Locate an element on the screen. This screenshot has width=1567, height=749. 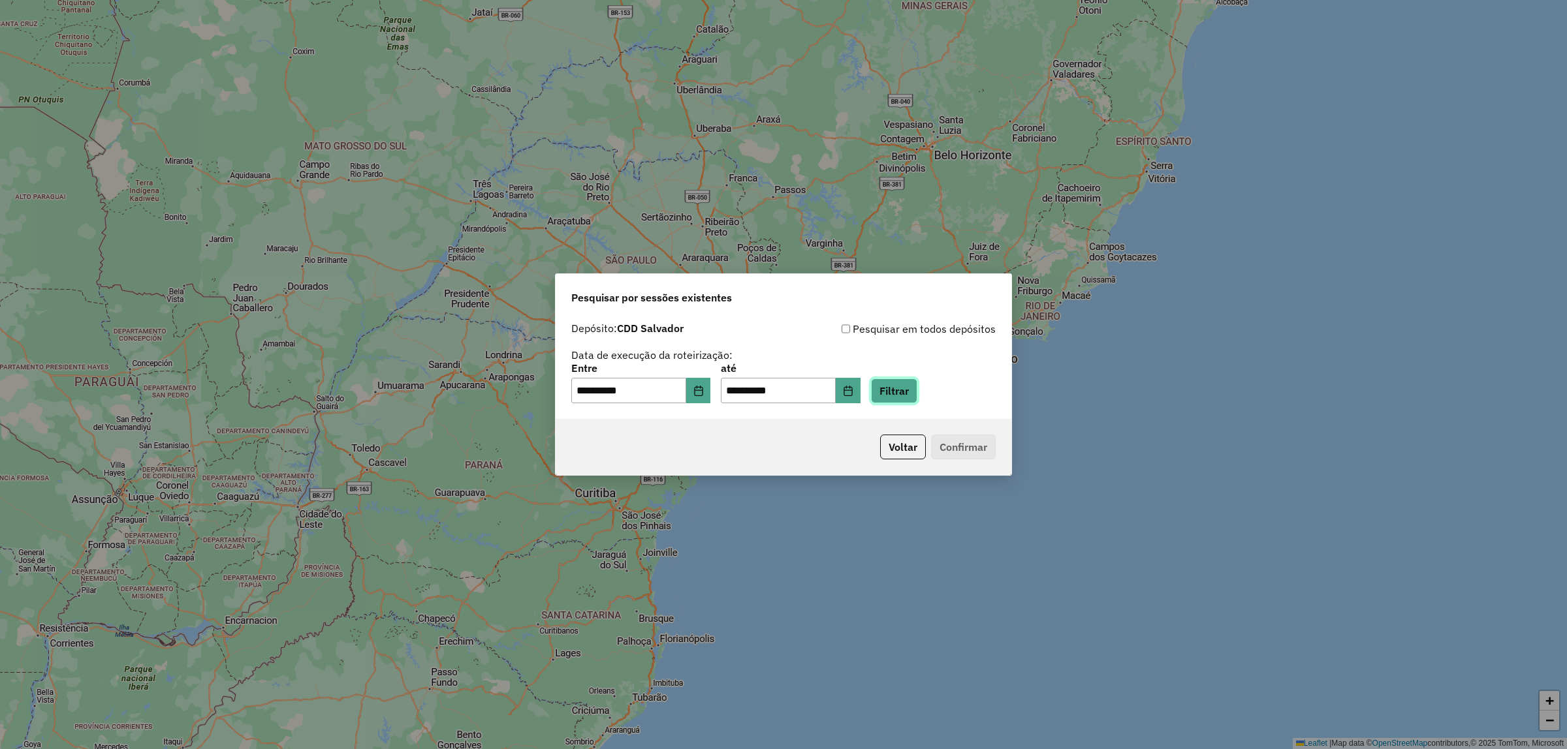
label: Entre is located at coordinates (640, 368).